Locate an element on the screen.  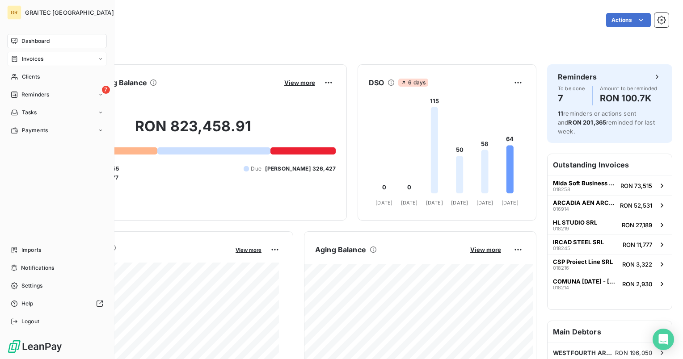
span: 6 days is located at coordinates (413, 83).